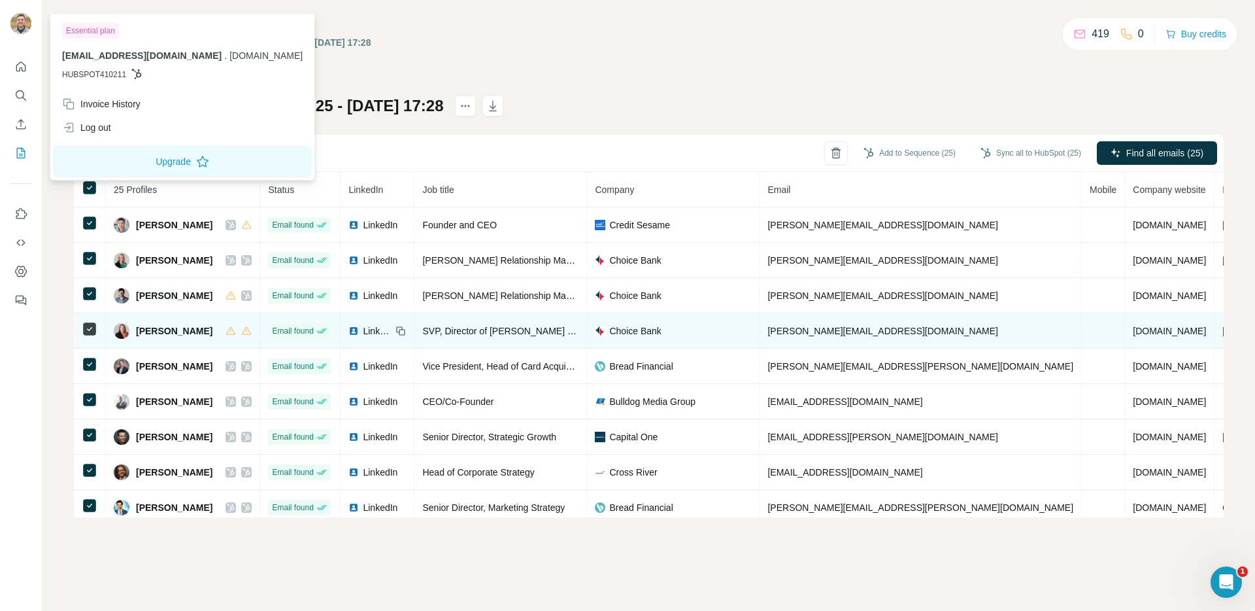 The width and height of the screenshot is (1255, 611). Describe the element at coordinates (281, 190) in the screenshot. I see `span: Status` at that location.